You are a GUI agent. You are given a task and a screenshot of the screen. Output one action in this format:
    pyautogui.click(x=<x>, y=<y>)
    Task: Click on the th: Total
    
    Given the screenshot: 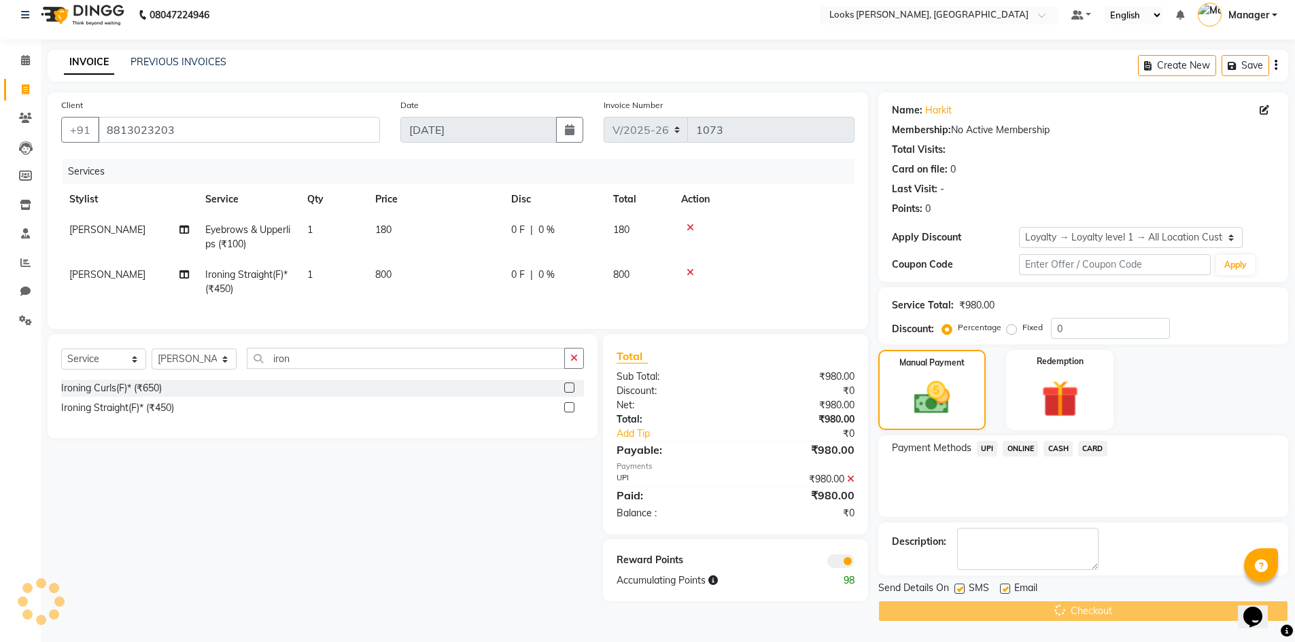 What is the action you would take?
    pyautogui.click(x=639, y=199)
    